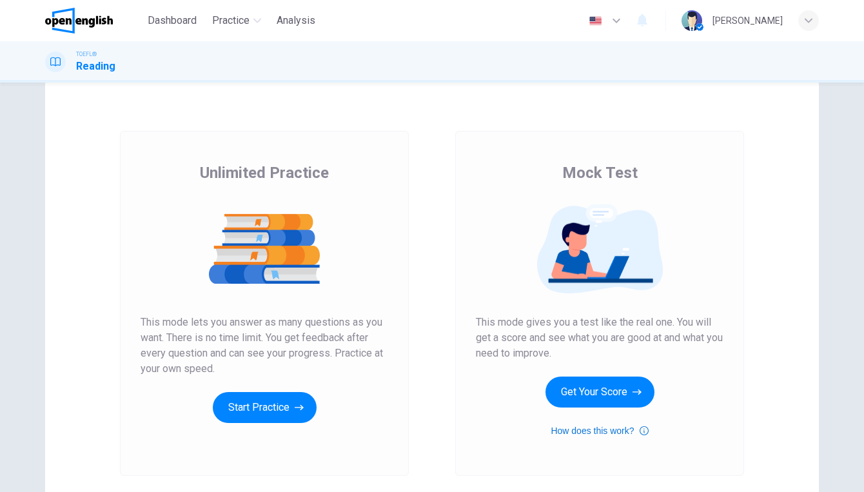 The height and width of the screenshot is (492, 864). I want to click on button: Analysis, so click(296, 21).